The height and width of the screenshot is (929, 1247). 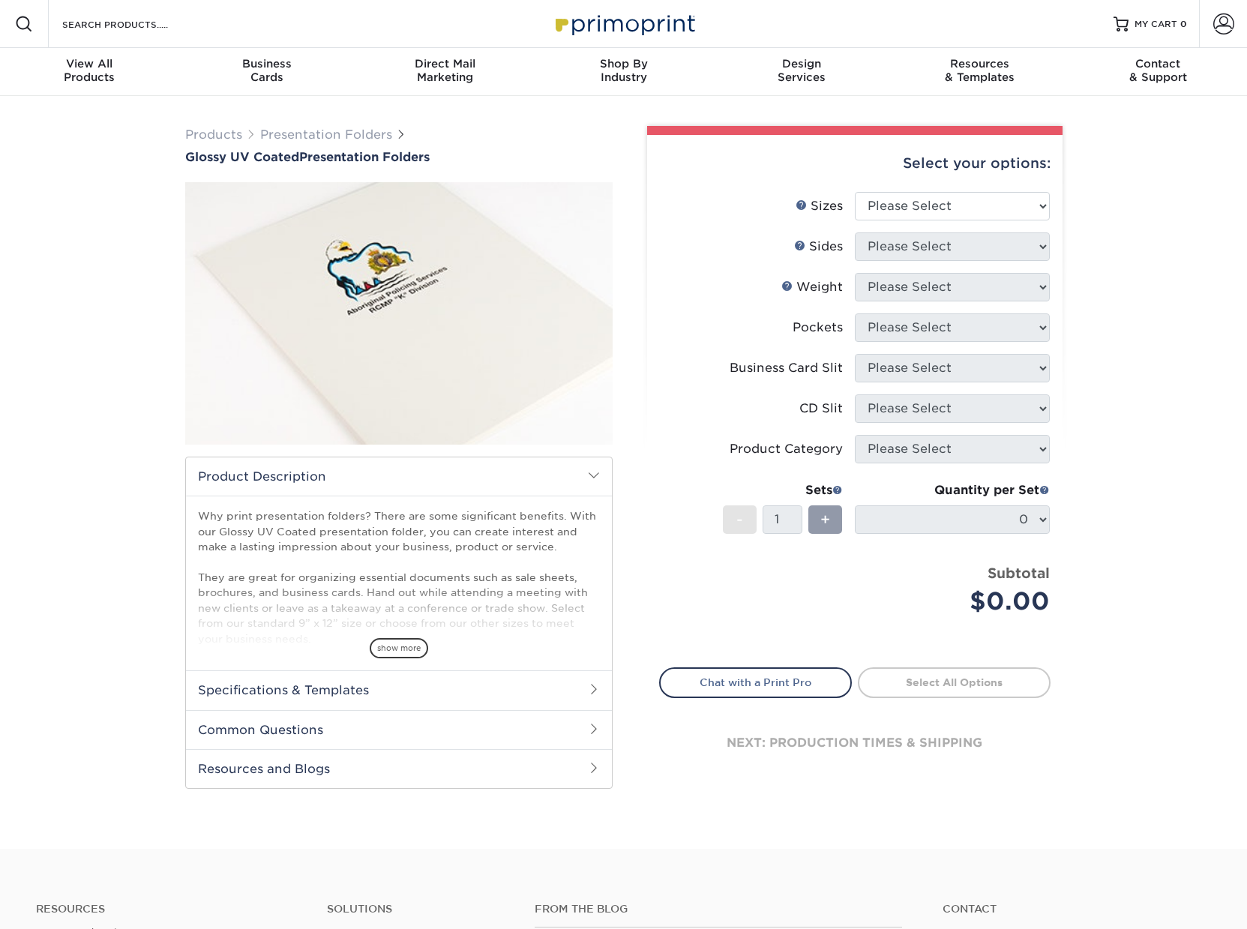 I want to click on h4: From the Blog, so click(x=718, y=909).